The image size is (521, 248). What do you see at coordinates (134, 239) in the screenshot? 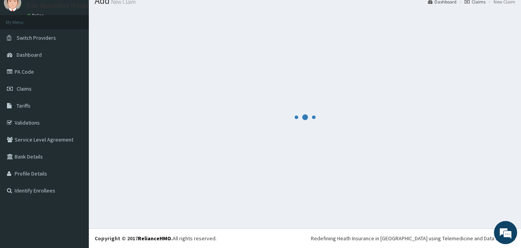
I see `strong: Copyright © 2017 .` at bounding box center [134, 239].